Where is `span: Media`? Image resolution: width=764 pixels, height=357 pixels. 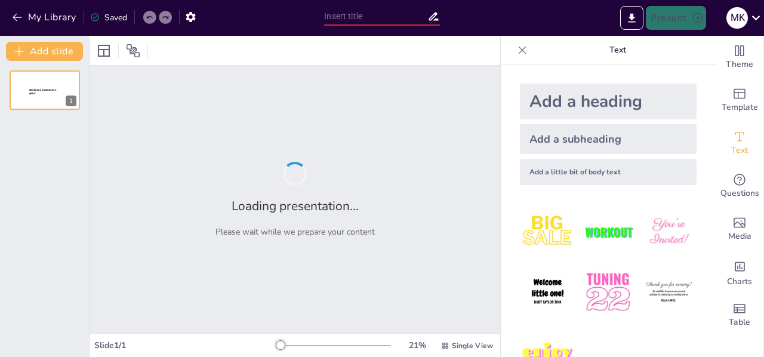
span: Media is located at coordinates (740, 236).